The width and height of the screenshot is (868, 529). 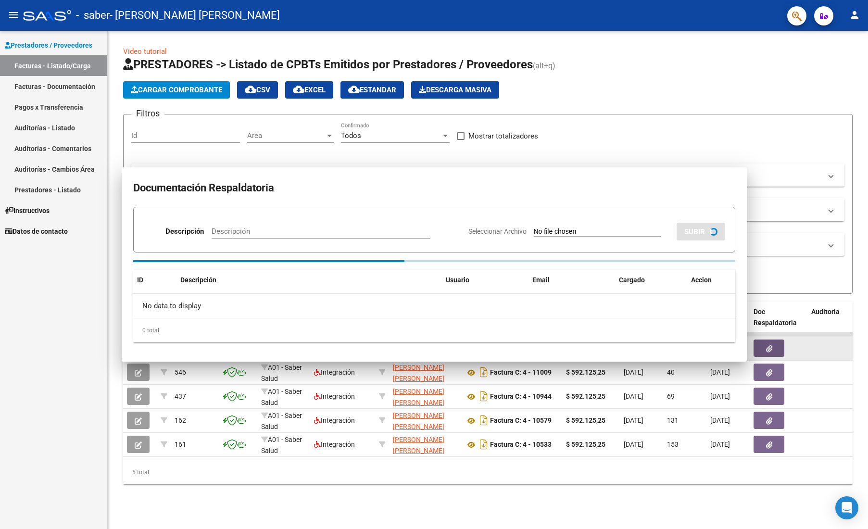 I want to click on span: Cargado, so click(x=632, y=280).